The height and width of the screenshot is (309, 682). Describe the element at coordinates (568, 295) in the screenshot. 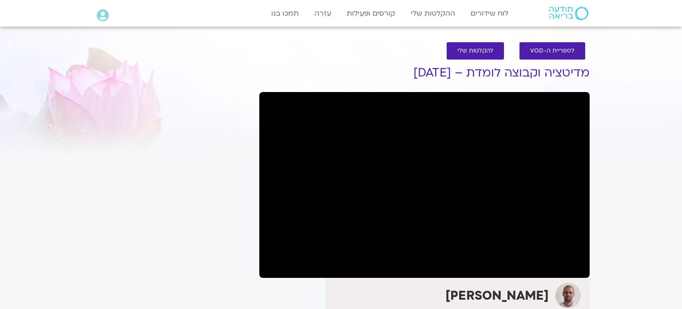

I see `img: דקל קנטי` at that location.